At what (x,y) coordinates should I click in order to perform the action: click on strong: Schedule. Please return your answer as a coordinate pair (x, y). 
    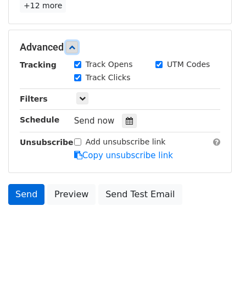
    Looking at the image, I should click on (39, 120).